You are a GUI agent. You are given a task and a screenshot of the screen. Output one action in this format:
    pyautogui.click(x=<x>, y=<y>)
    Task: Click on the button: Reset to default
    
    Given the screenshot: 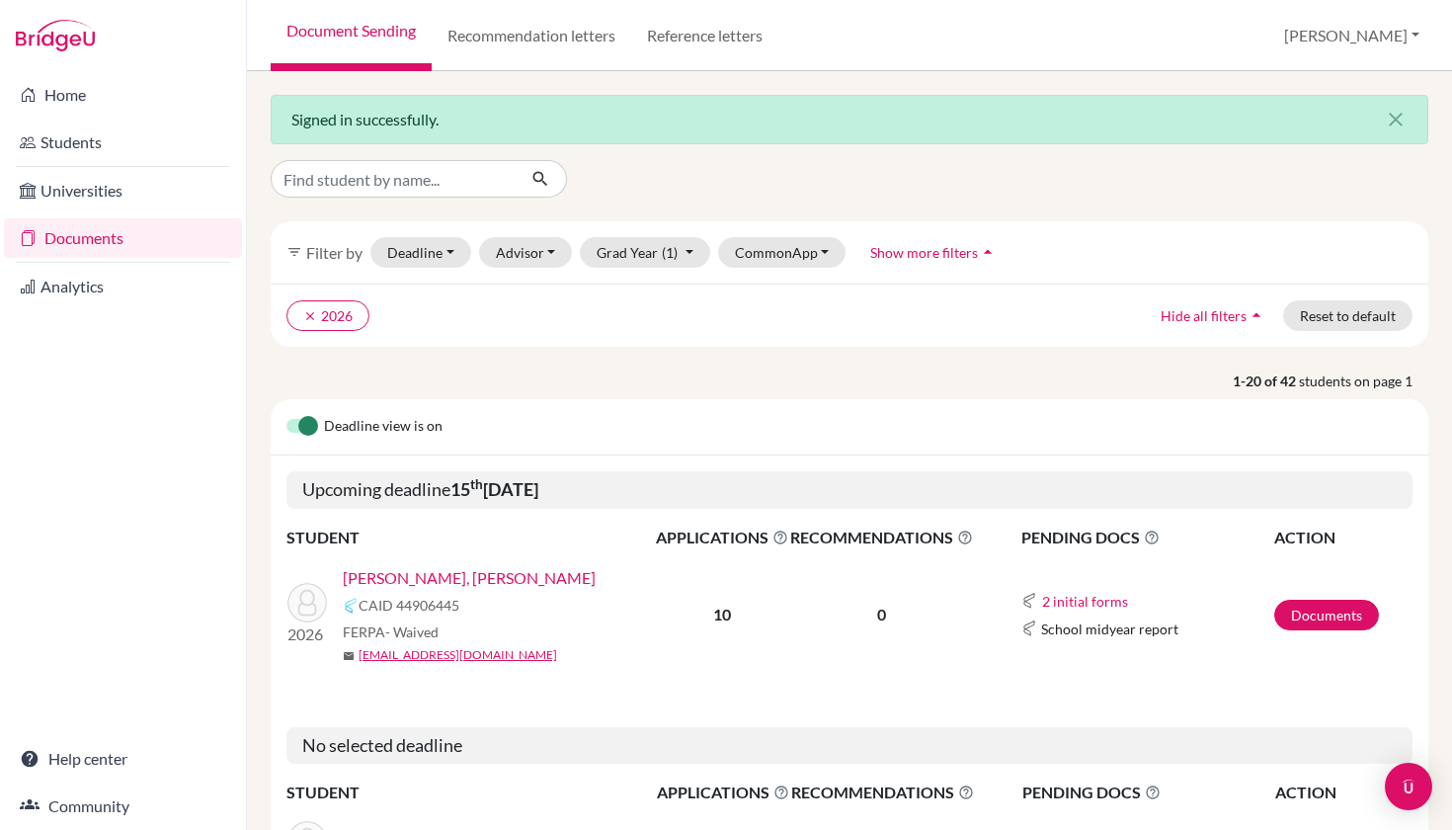 What is the action you would take?
    pyautogui.click(x=1347, y=315)
    